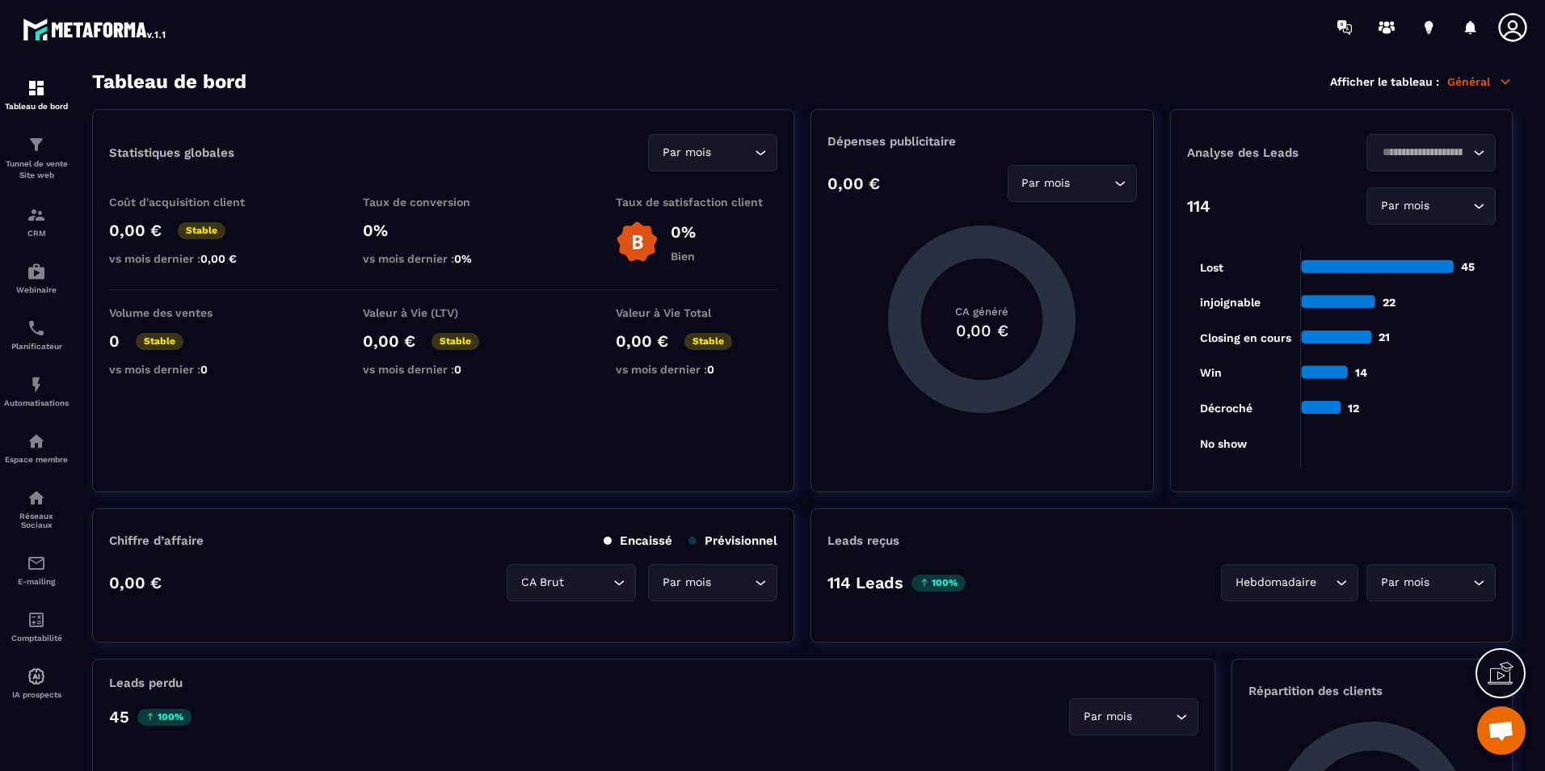 Image resolution: width=1545 pixels, height=771 pixels. I want to click on span: 0, so click(457, 369).